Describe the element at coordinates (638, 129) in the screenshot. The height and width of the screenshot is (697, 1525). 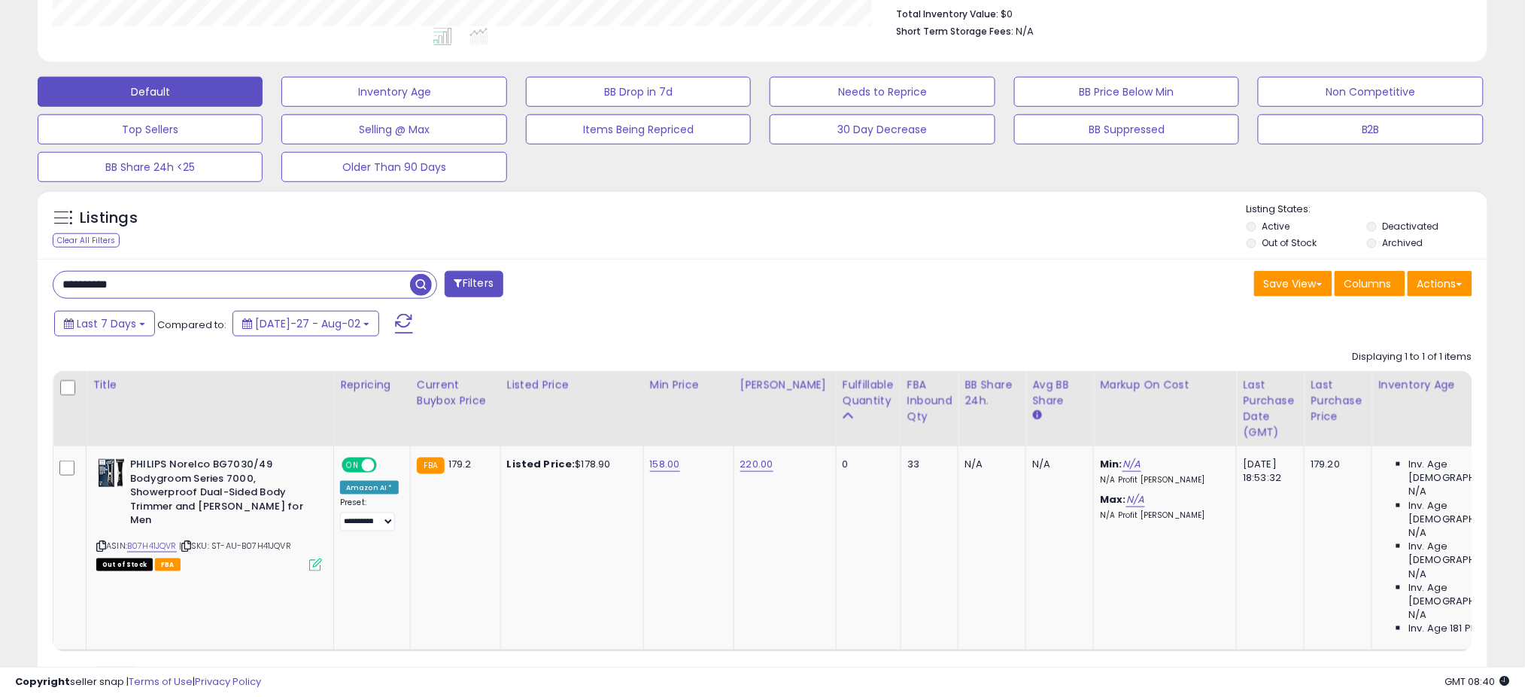
I see `button: Items Being Repriced` at that location.